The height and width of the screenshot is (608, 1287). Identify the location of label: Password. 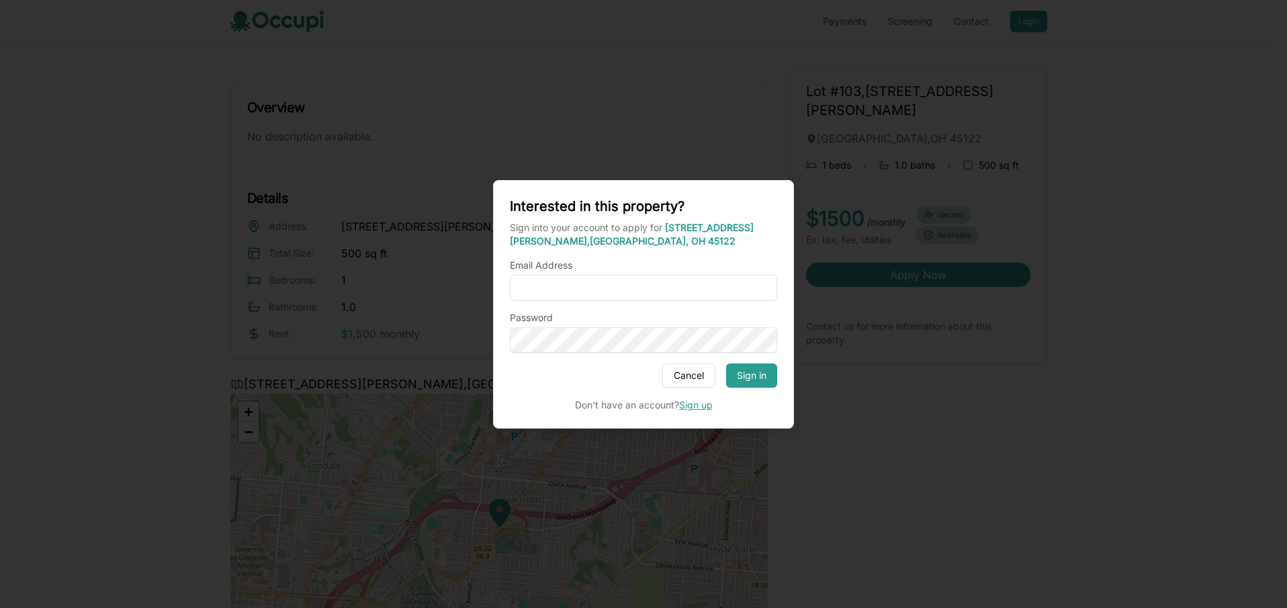
(644, 318).